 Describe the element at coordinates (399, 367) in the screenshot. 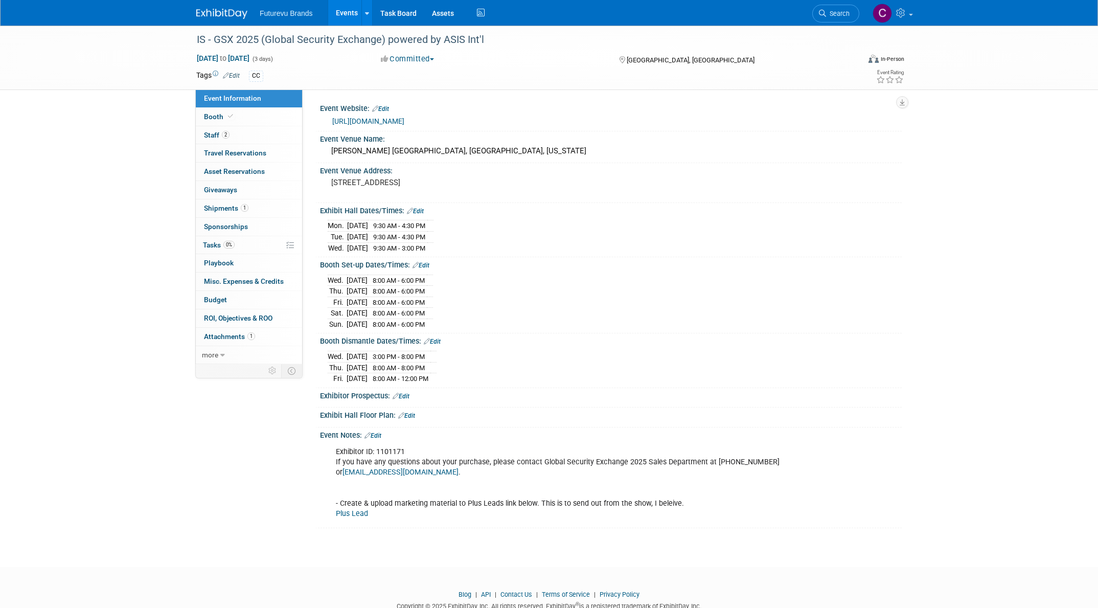

I see `span: 8:00 AM - 8:00 PM` at that location.